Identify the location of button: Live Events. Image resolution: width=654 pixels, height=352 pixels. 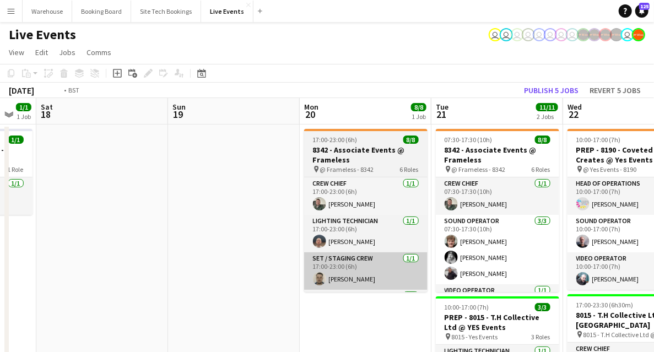
(227, 11).